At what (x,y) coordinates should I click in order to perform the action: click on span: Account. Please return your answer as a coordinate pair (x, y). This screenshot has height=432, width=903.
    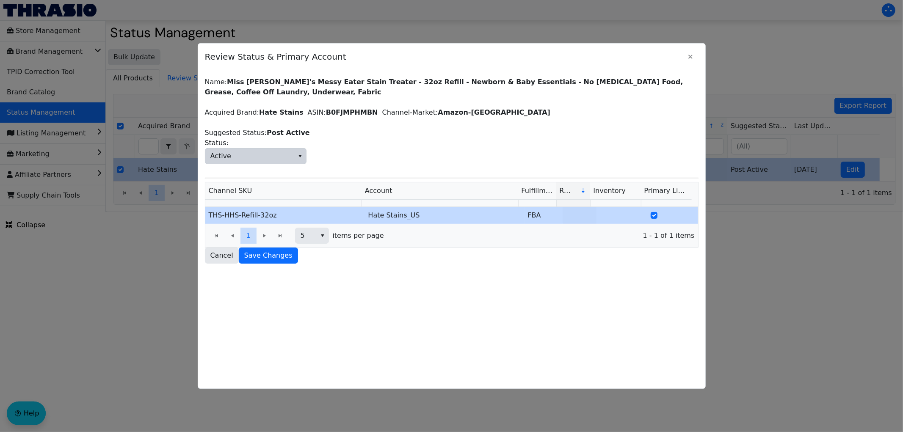
    Looking at the image, I should click on (379, 191).